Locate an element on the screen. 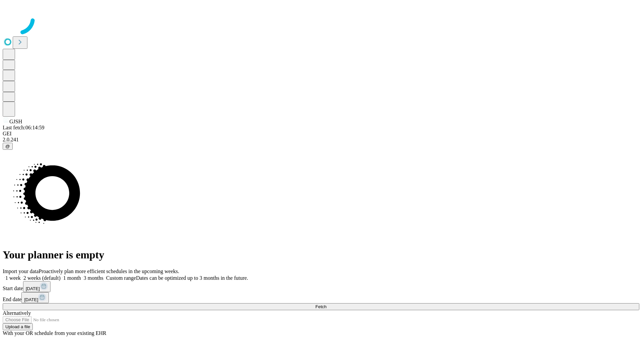 The width and height of the screenshot is (642, 361). span: Proactively plan more efficient schedules in the upcoming weeks. is located at coordinates (109, 271).